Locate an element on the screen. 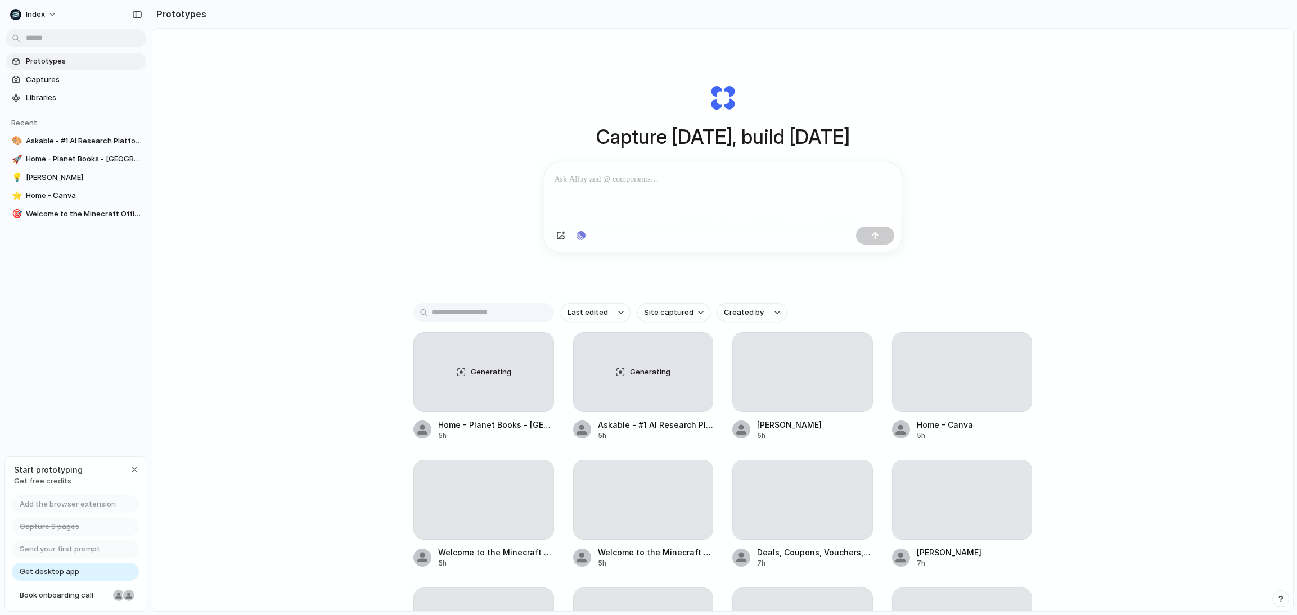 This screenshot has width=1297, height=615. div: Deals, Coupons, Vouchers, Discounts and Freebies - OzBargain is located at coordinates (815, 552).